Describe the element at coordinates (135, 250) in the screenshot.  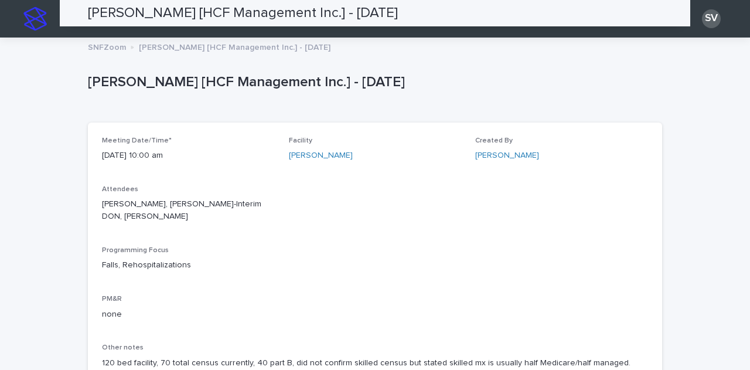
I see `span: Programming Focus` at that location.